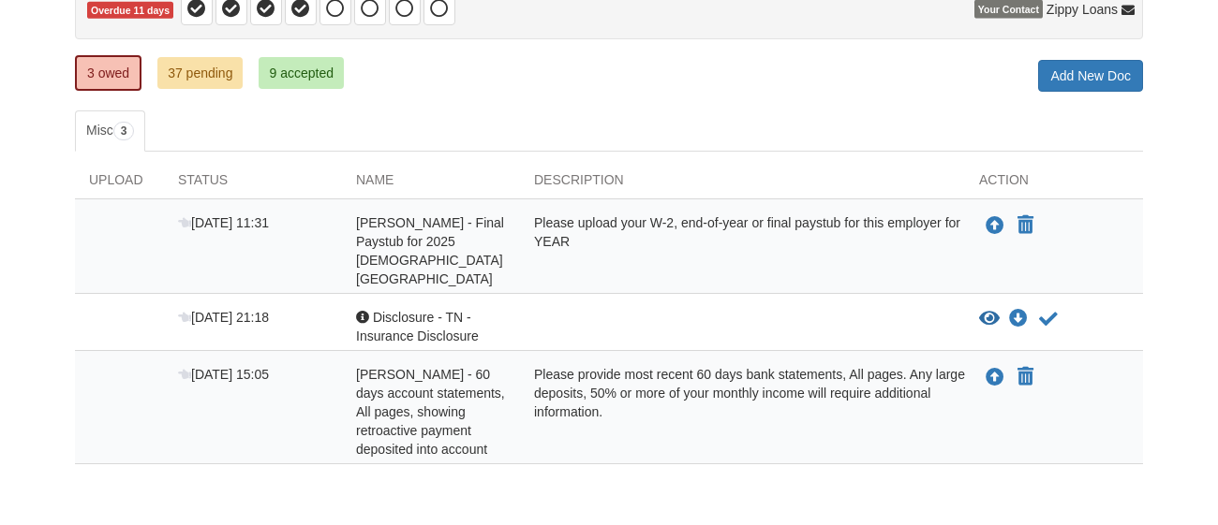 This screenshot has height=525, width=1218. Describe the element at coordinates (1025, 377) in the screenshot. I see `button: Declare Gabriel Protin - 60 days account statements, All pages, showing retroactive payment depos...` at that location.